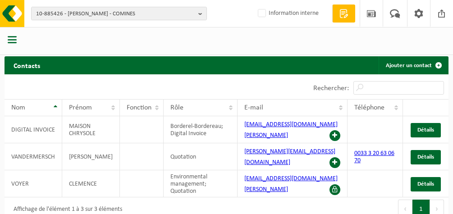 The height and width of the screenshot is (214, 453). Describe the element at coordinates (33, 157) in the screenshot. I see `td: VANDERMERSCH` at that location.